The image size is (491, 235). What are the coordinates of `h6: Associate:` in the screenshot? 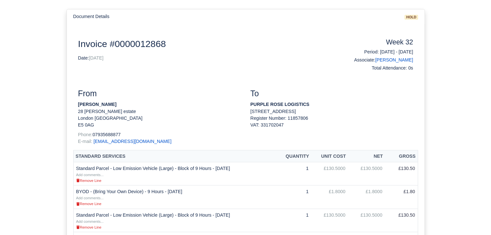 It's located at (374, 60).